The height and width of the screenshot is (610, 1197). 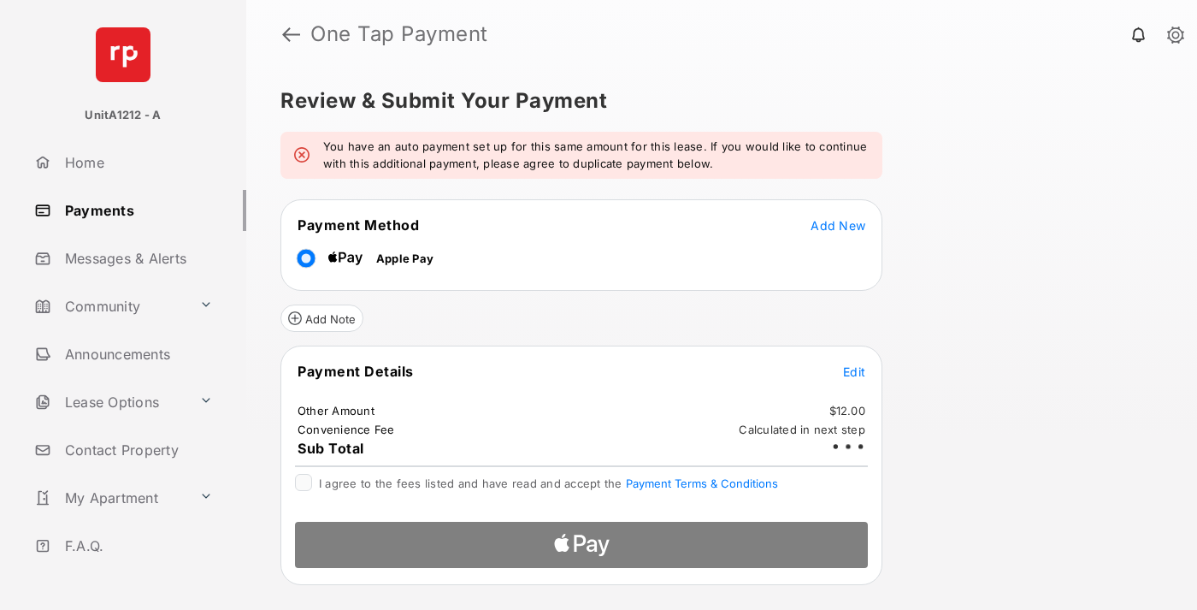 What do you see at coordinates (715, 101) in the screenshot?
I see `h5: Review & Submit Your Payment` at bounding box center [715, 101].